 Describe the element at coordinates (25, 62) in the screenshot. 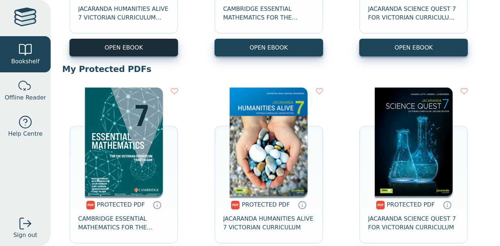

I see `span: Bookshelf` at that location.